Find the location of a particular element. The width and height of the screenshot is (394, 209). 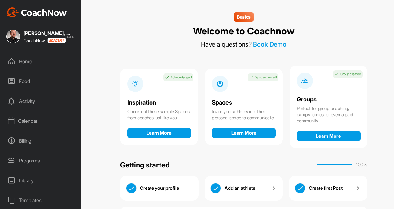

div: Perfect for group coaching, camps, clinics, or even a paid community is located at coordinates (328, 114).